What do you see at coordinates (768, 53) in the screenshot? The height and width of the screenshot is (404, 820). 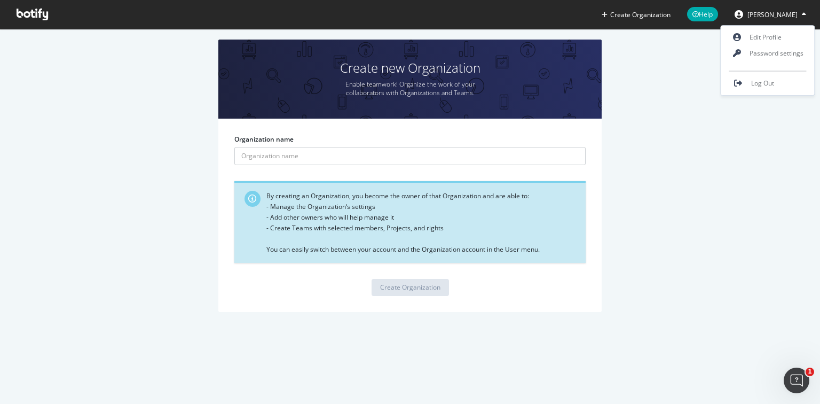 I see `a: Password settings` at bounding box center [768, 53].